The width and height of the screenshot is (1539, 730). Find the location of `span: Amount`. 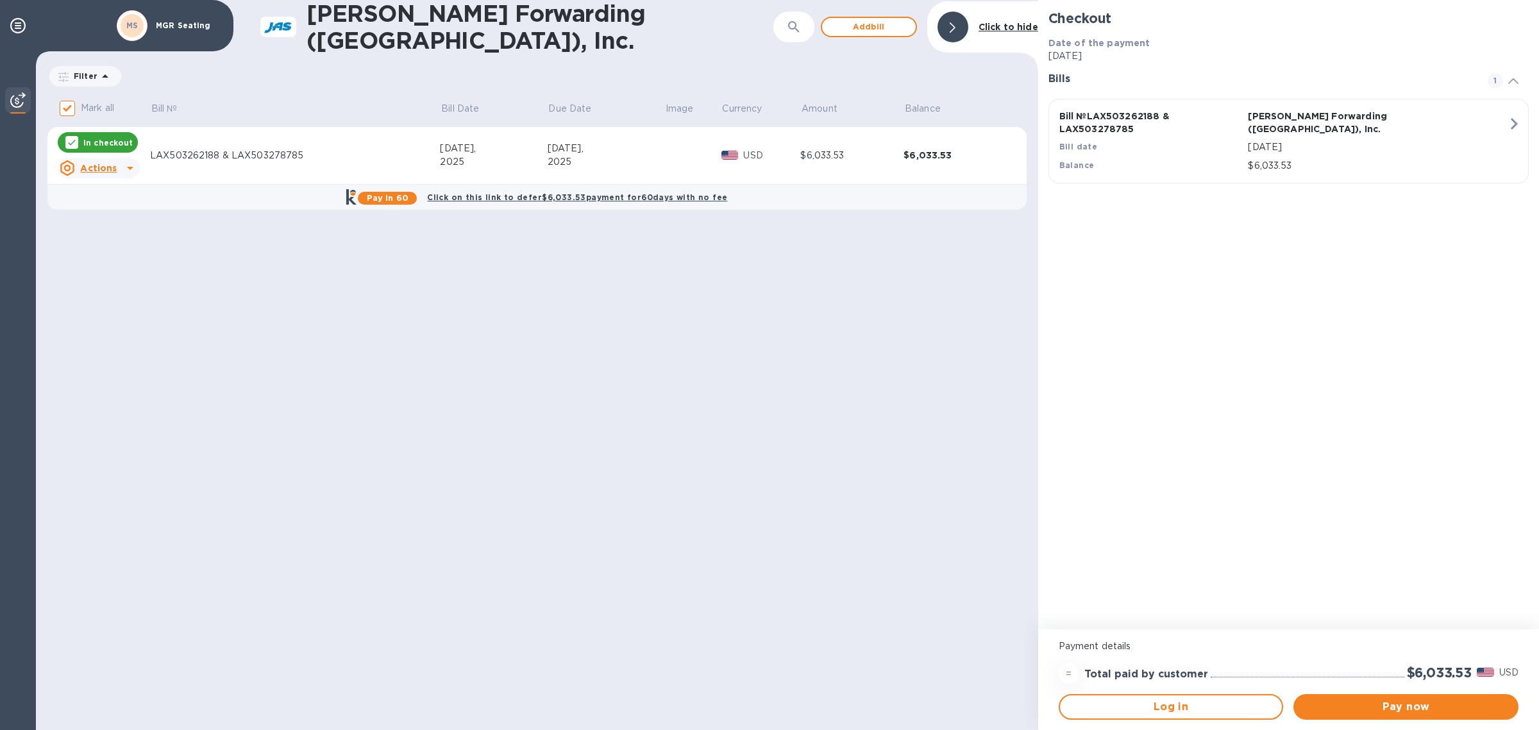

span: Amount is located at coordinates (828, 108).